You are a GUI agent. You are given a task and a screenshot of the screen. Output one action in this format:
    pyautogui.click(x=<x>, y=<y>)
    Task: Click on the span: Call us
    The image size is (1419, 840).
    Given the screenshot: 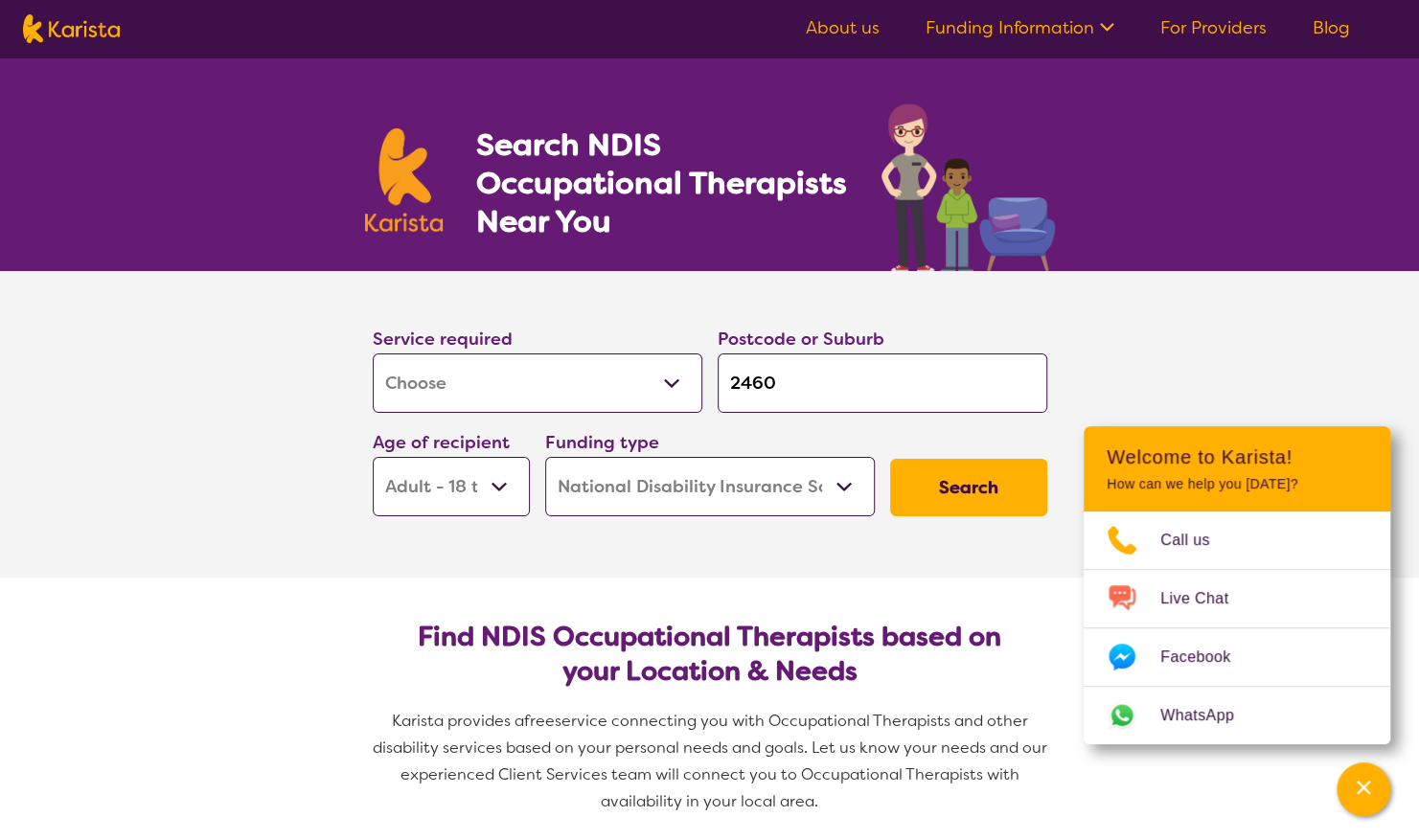 What is the action you would take?
    pyautogui.click(x=1196, y=540)
    